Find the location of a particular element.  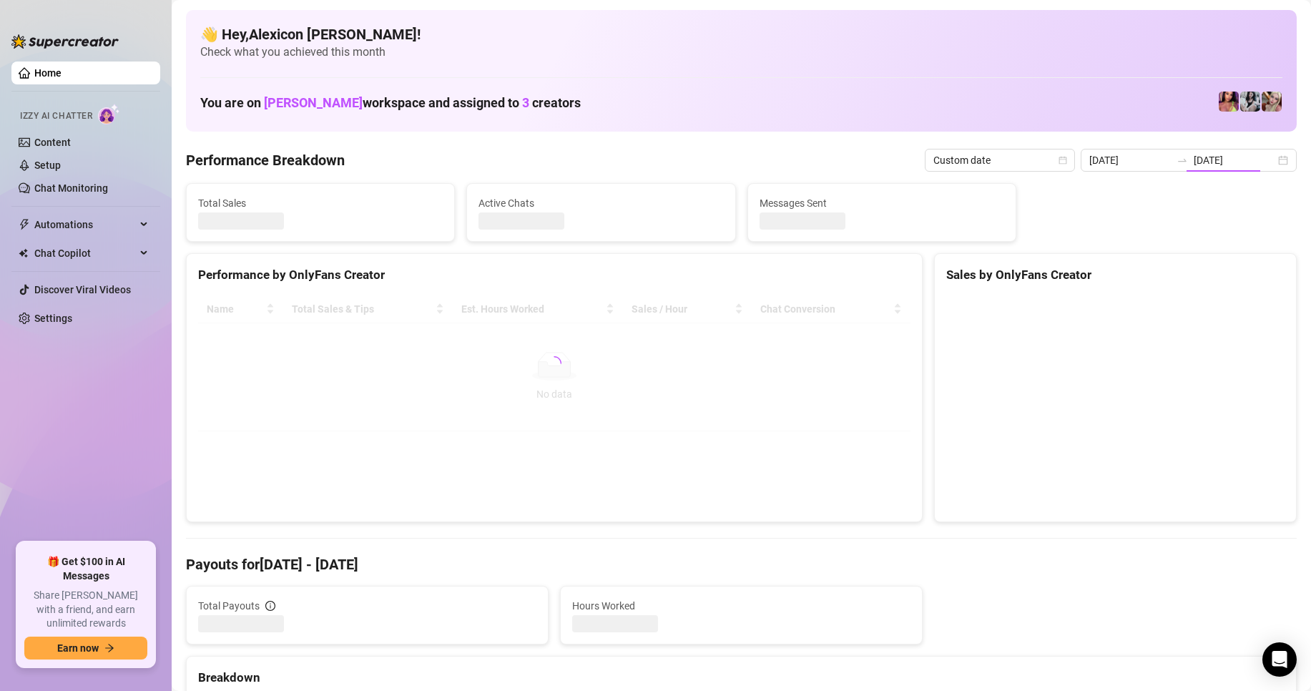

span: Hours Worked is located at coordinates (741, 606).